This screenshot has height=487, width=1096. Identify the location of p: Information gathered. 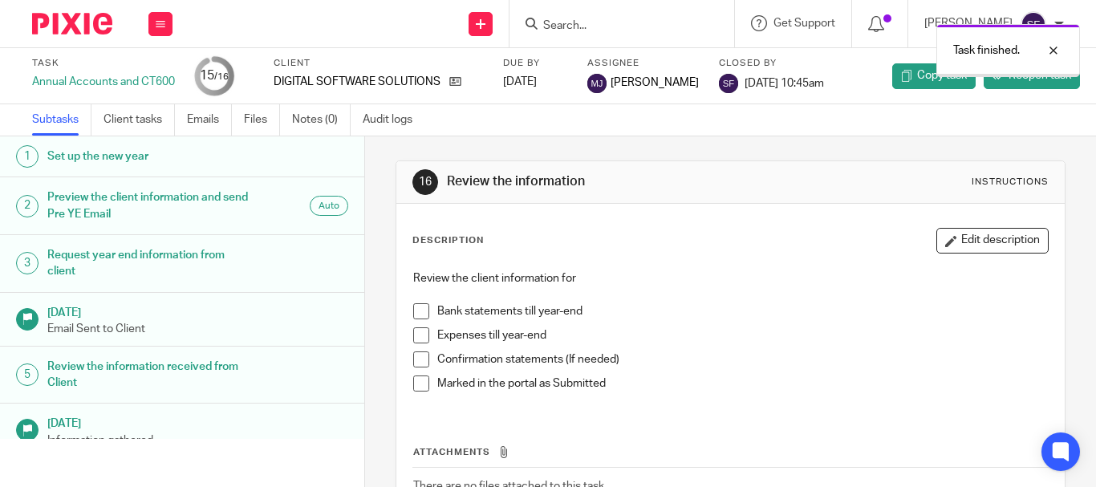
(198, 440).